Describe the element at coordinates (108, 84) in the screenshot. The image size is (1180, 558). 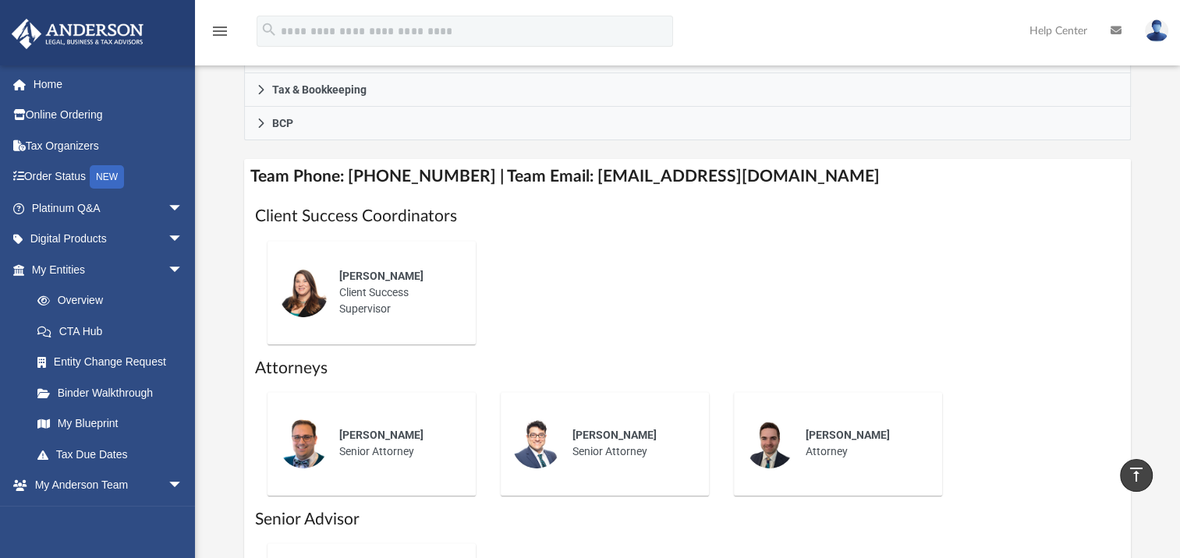
I see `a: Home` at that location.